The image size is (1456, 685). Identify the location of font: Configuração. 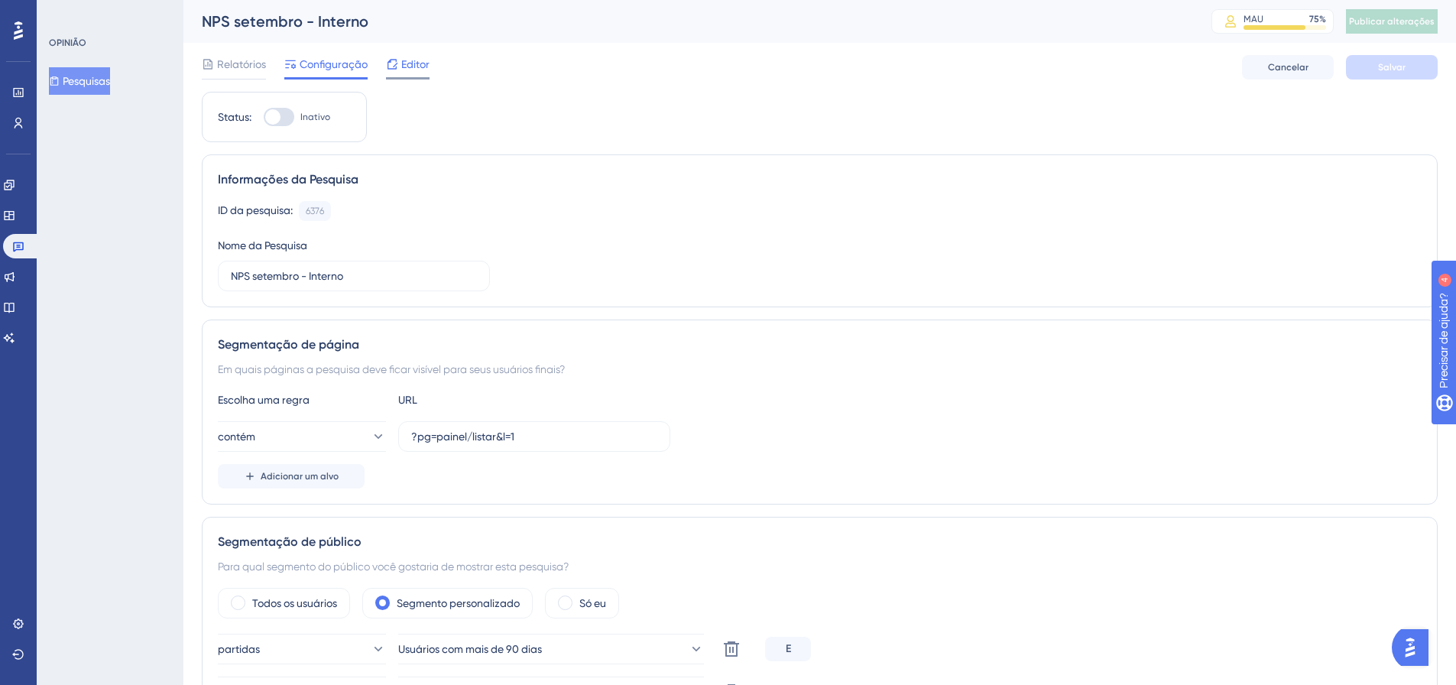
(333, 64).